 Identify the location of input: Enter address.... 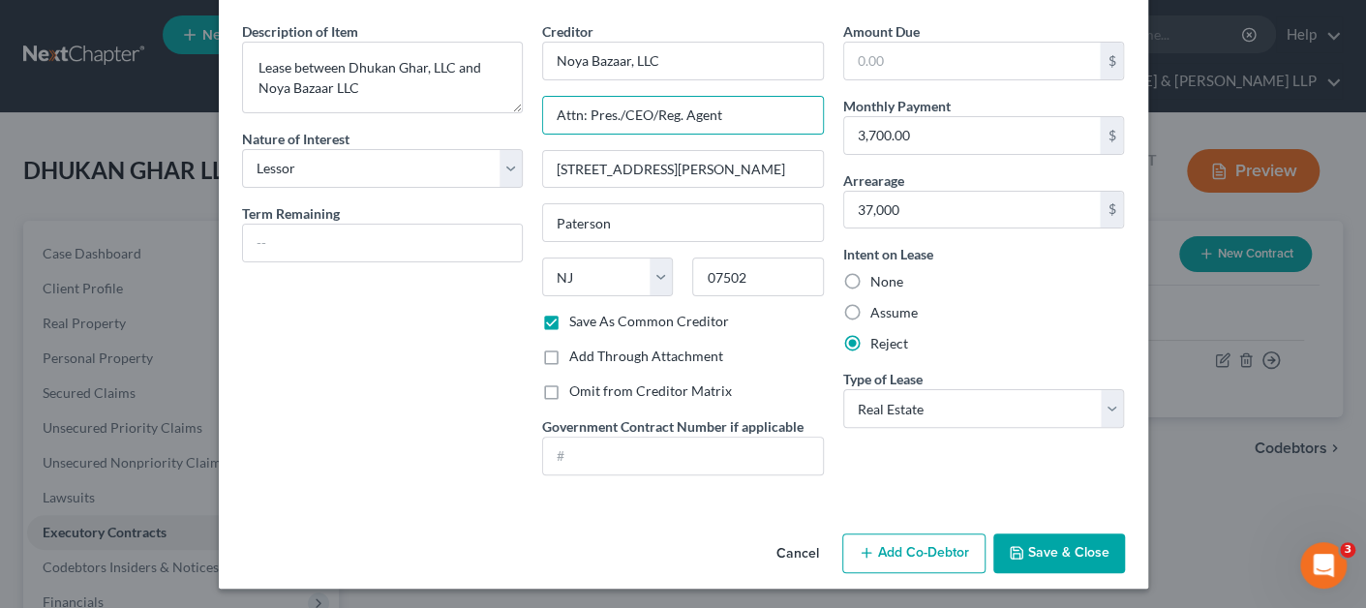
(682, 115).